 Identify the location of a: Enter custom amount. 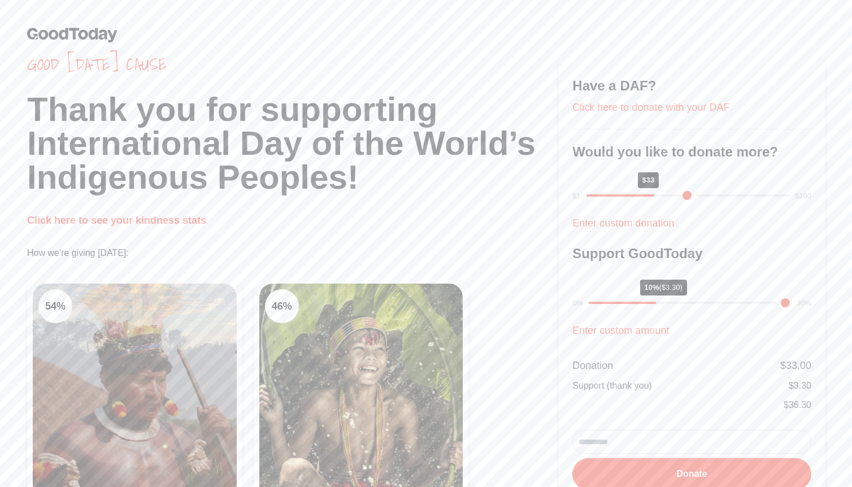
(620, 330).